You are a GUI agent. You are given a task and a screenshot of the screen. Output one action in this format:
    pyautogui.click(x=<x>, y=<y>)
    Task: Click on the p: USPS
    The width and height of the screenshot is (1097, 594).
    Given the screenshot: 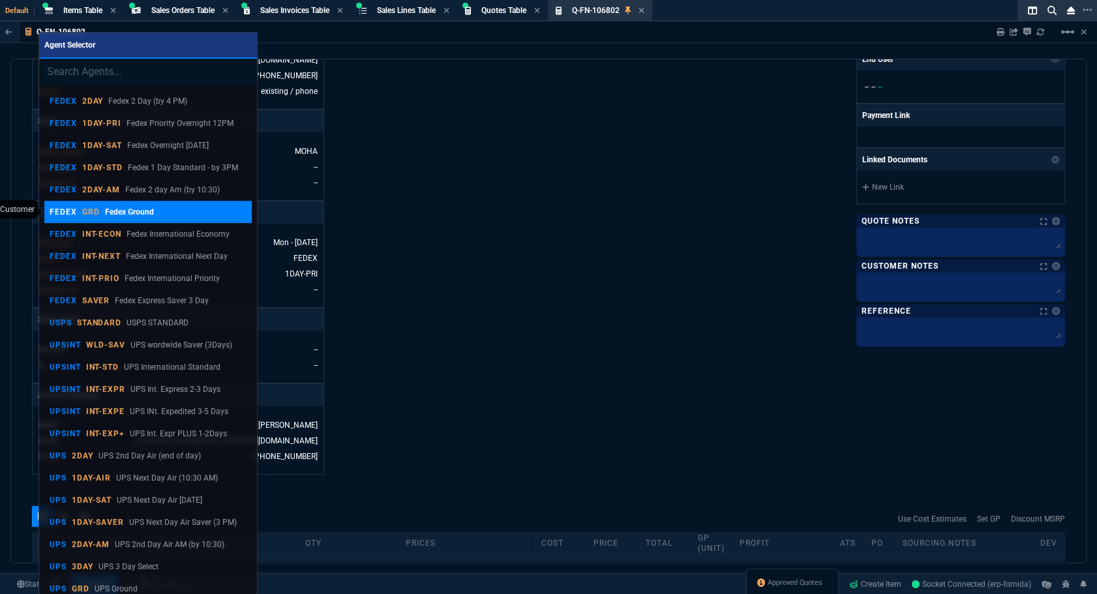 What is the action you would take?
    pyautogui.click(x=61, y=323)
    